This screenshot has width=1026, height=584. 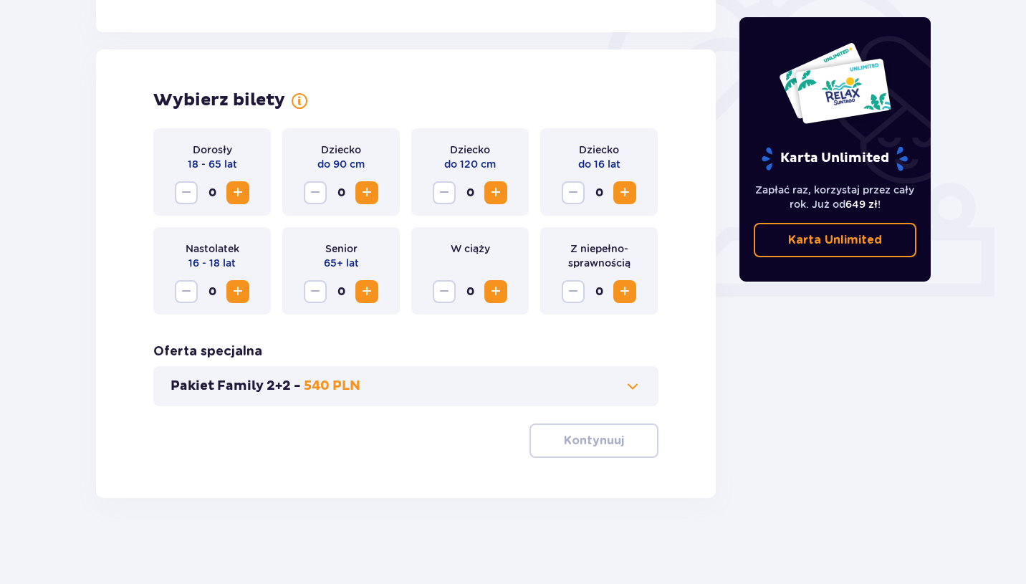 What do you see at coordinates (212, 164) in the screenshot?
I see `p: 18 - 65 lat` at bounding box center [212, 164].